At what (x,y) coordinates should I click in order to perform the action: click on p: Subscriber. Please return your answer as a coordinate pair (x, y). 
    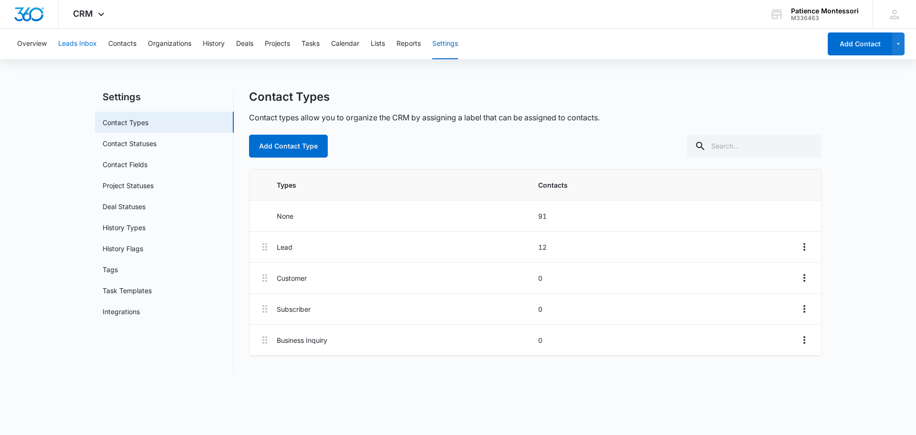
    Looking at the image, I should click on (404, 309).